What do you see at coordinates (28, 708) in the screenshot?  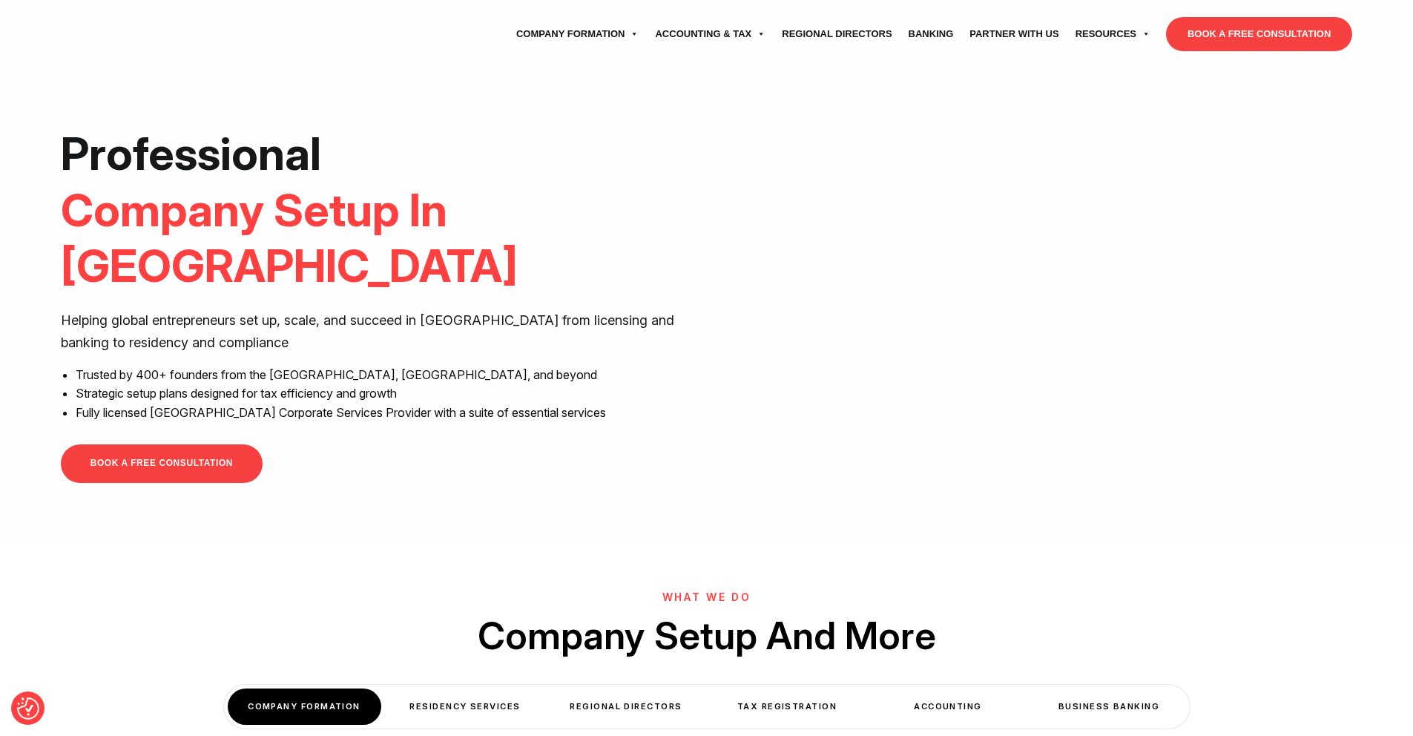 I see `img: Revisit consent button` at bounding box center [28, 708].